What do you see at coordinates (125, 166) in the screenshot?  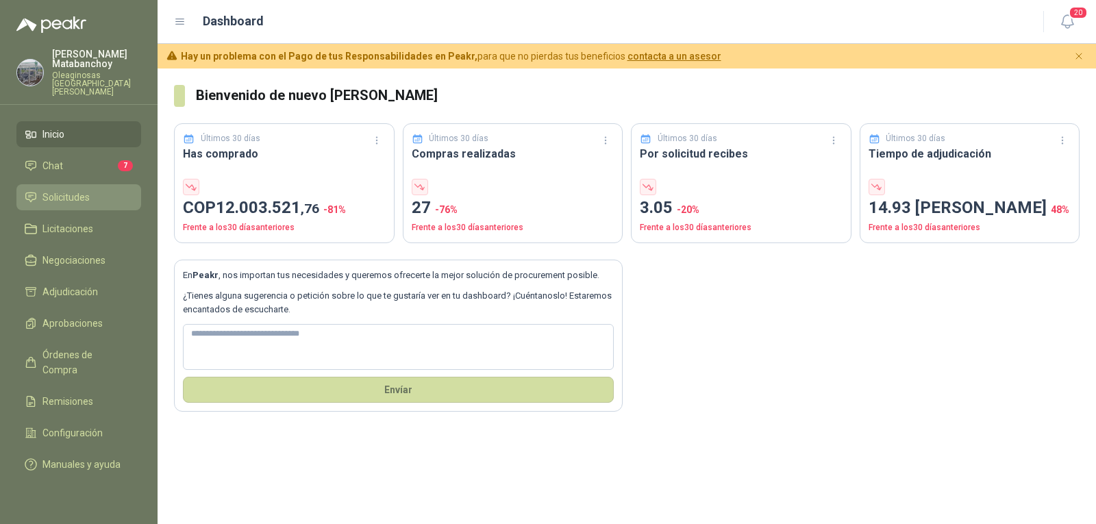 I see `span: 7` at bounding box center [125, 166].